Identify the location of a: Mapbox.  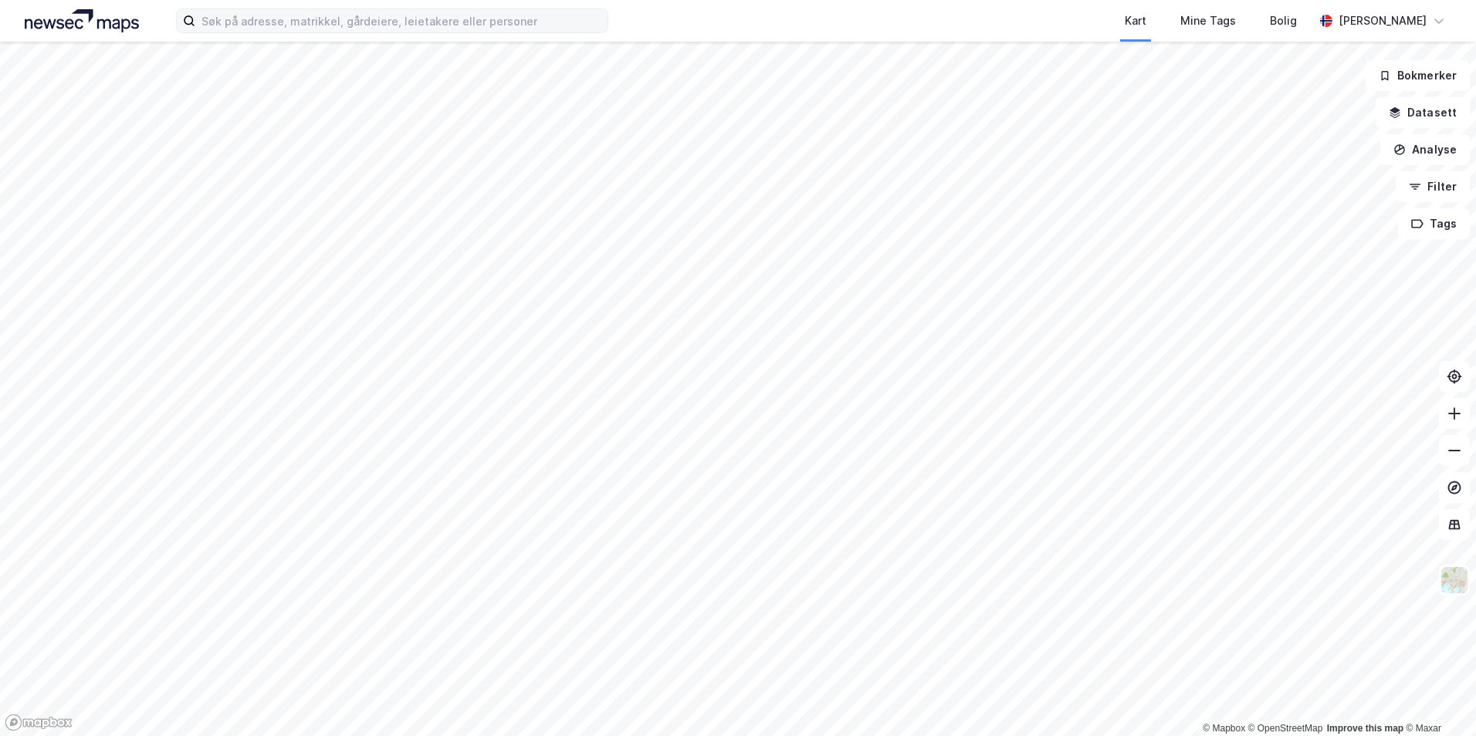
(1223, 729).